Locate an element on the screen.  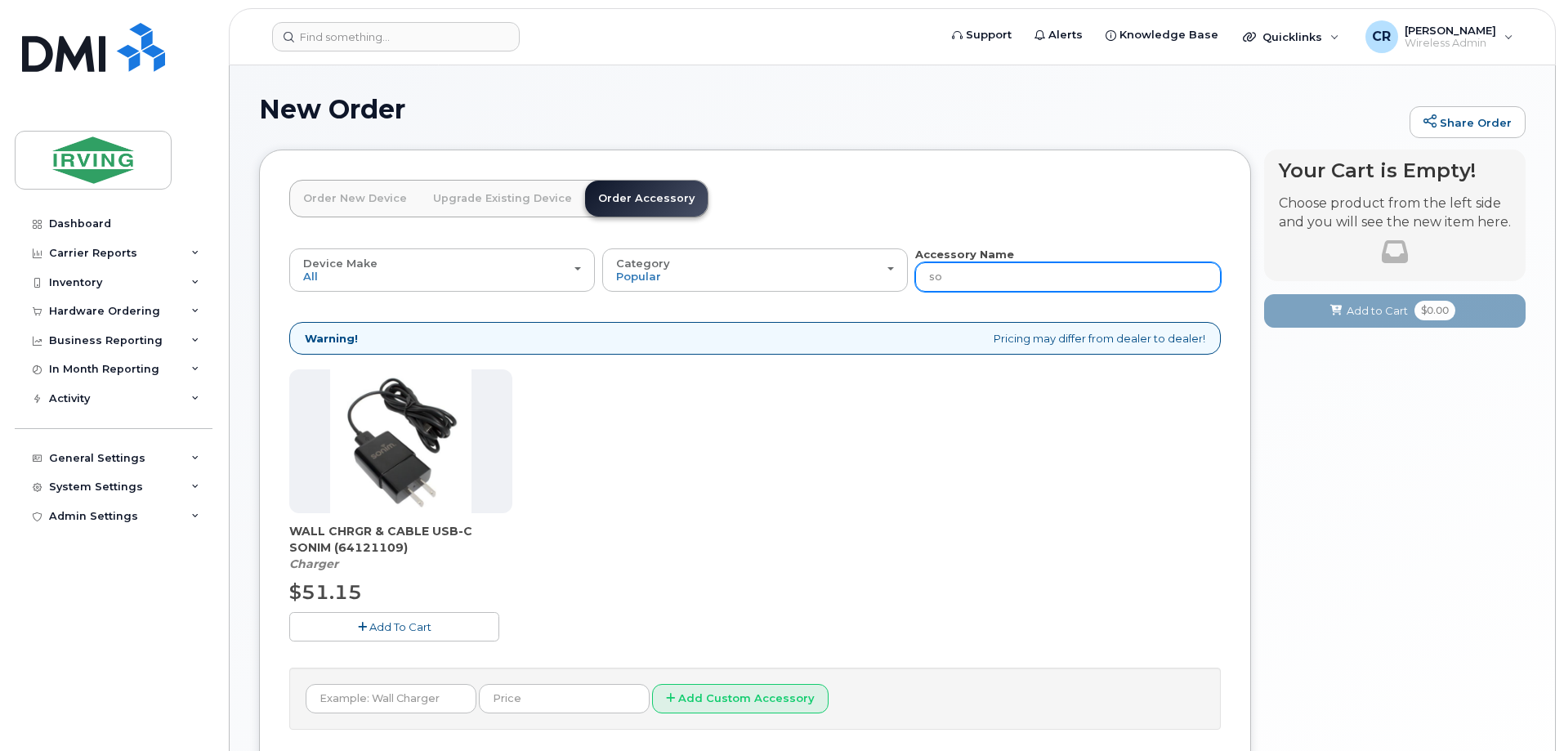
button: Device Make All is located at coordinates (442, 270).